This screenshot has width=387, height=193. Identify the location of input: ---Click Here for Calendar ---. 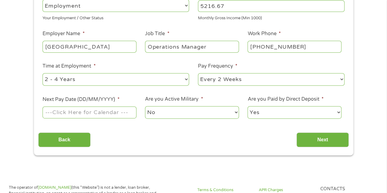
(89, 112).